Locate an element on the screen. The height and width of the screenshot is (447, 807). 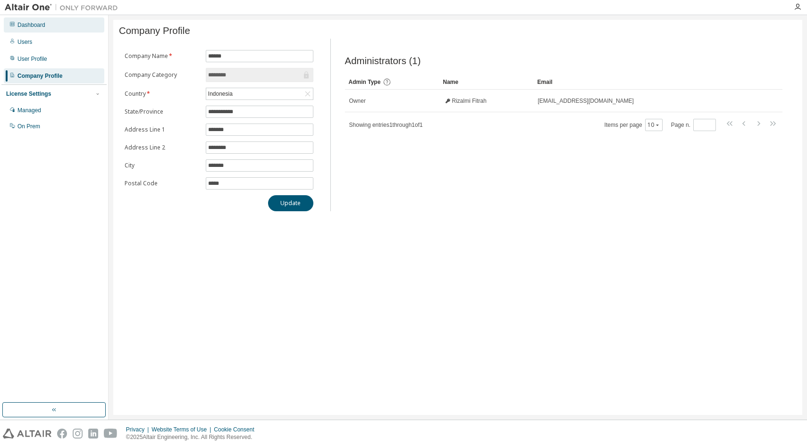
span: Rizalmi Fitrah is located at coordinates (469, 101).